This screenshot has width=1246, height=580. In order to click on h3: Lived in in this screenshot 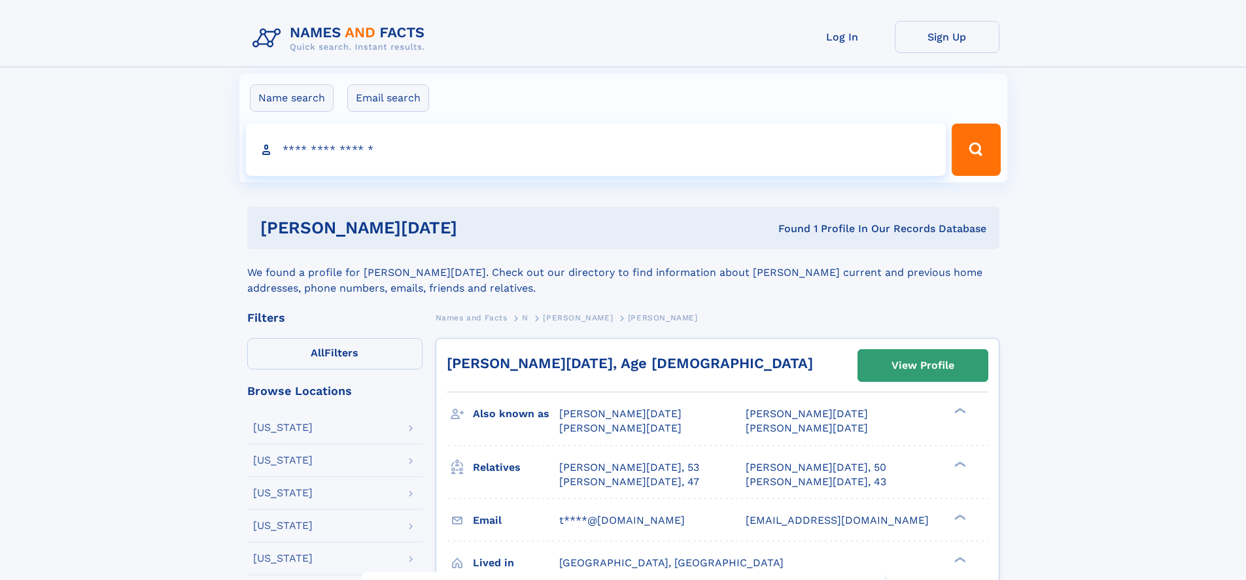, I will do `click(516, 563)`.